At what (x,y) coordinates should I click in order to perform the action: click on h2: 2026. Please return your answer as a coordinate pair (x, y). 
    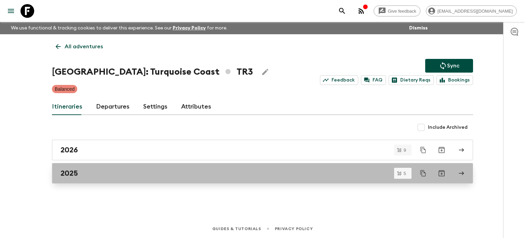
    Looking at the image, I should click on (69, 150).